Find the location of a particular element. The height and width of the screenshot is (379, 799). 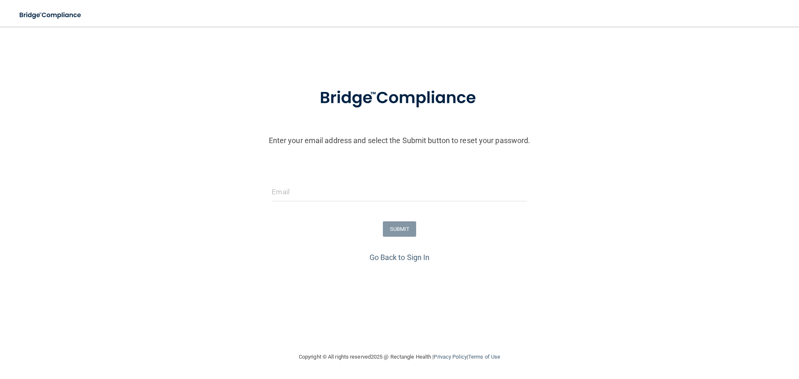

a: Go Back to Sign In is located at coordinates (400, 257).